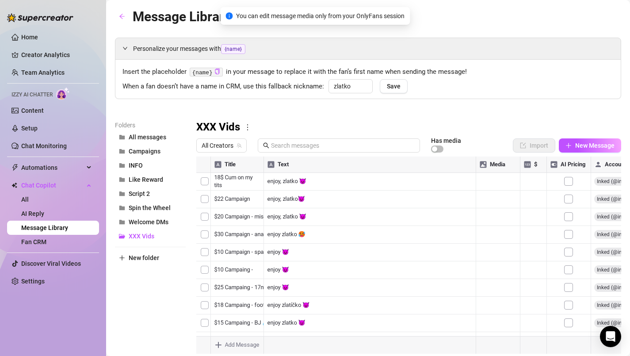 The height and width of the screenshot is (356, 630). Describe the element at coordinates (122, 16) in the screenshot. I see `span: arrow-left` at that location.